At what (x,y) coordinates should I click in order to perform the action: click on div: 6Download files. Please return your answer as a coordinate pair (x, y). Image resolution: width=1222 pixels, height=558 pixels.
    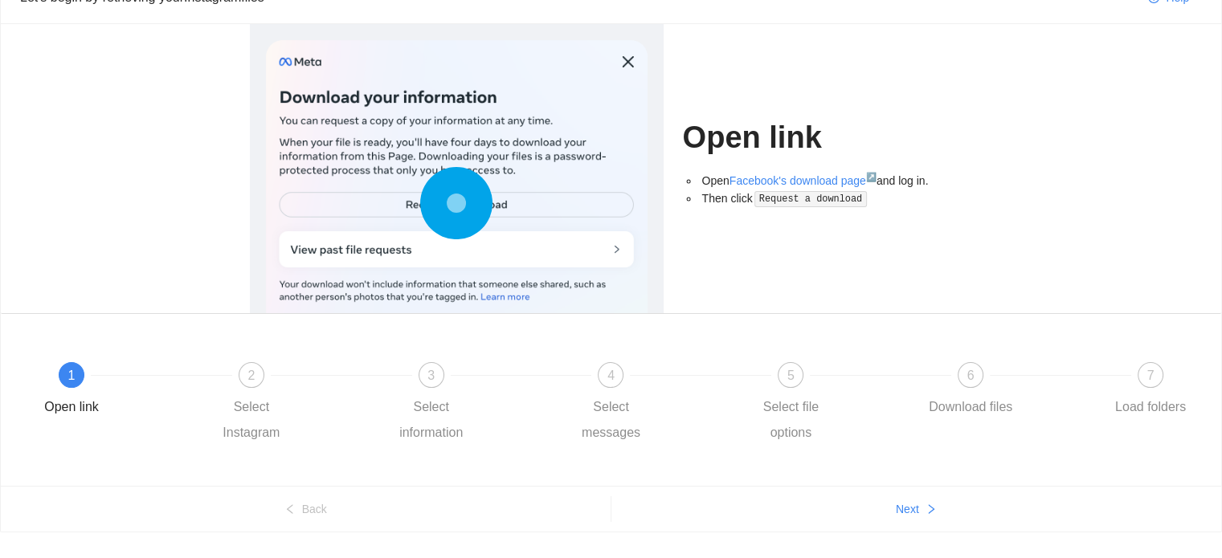
    Looking at the image, I should click on (1014, 391).